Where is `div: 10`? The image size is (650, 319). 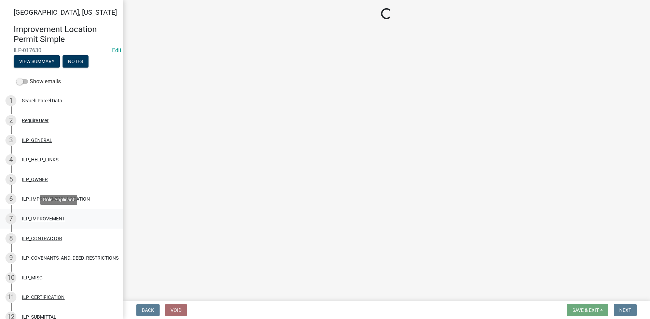 div: 10 is located at coordinates (11, 278).